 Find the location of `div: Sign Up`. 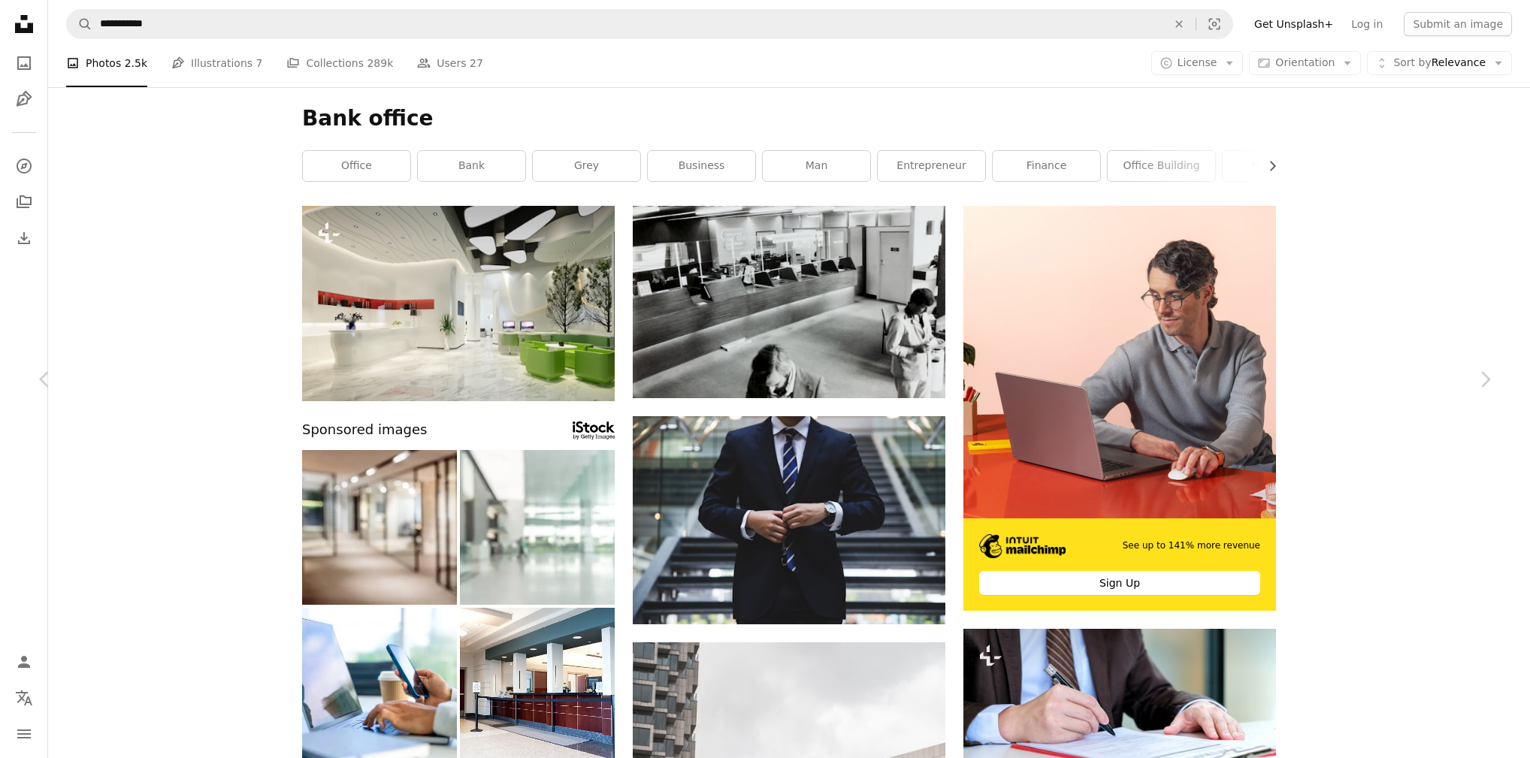

div: Sign Up is located at coordinates (1120, 583).